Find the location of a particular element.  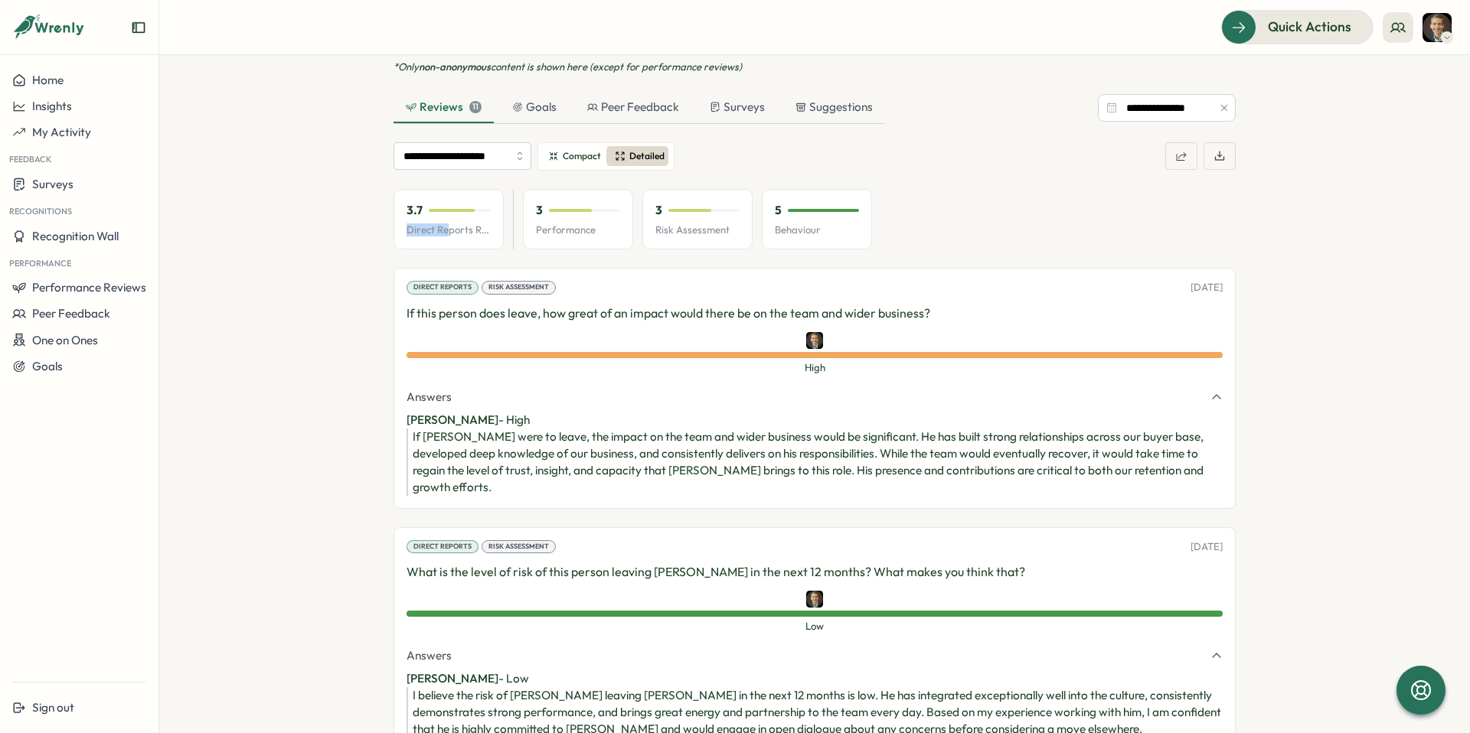

p: Performance is located at coordinates (578, 230).